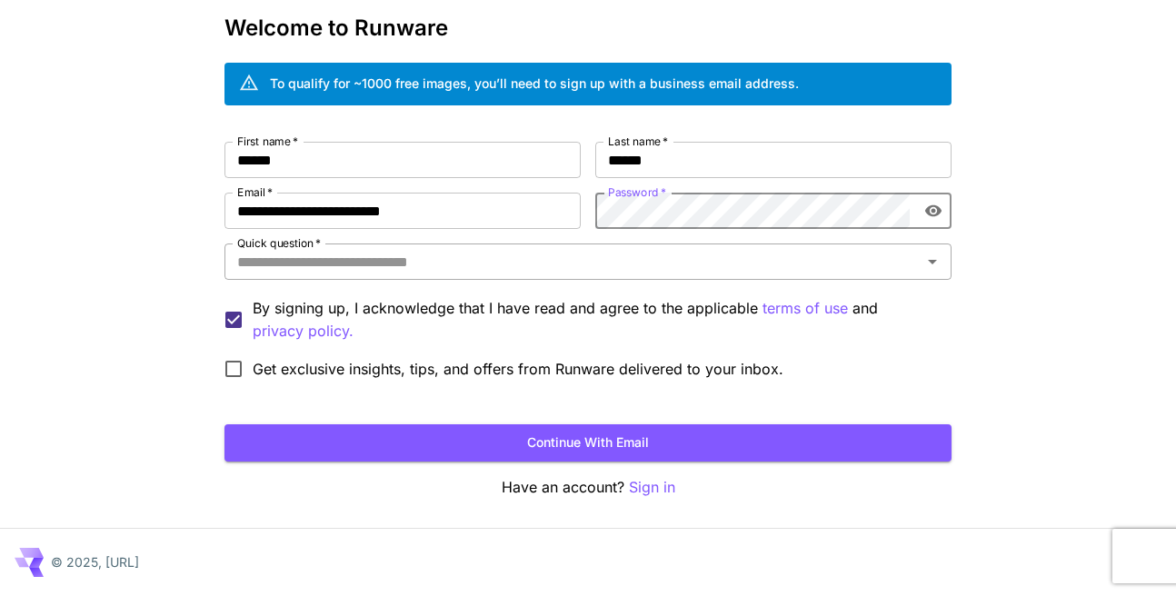 The height and width of the screenshot is (596, 1176). What do you see at coordinates (805, 308) in the screenshot?
I see `p: terms of use` at bounding box center [805, 308].